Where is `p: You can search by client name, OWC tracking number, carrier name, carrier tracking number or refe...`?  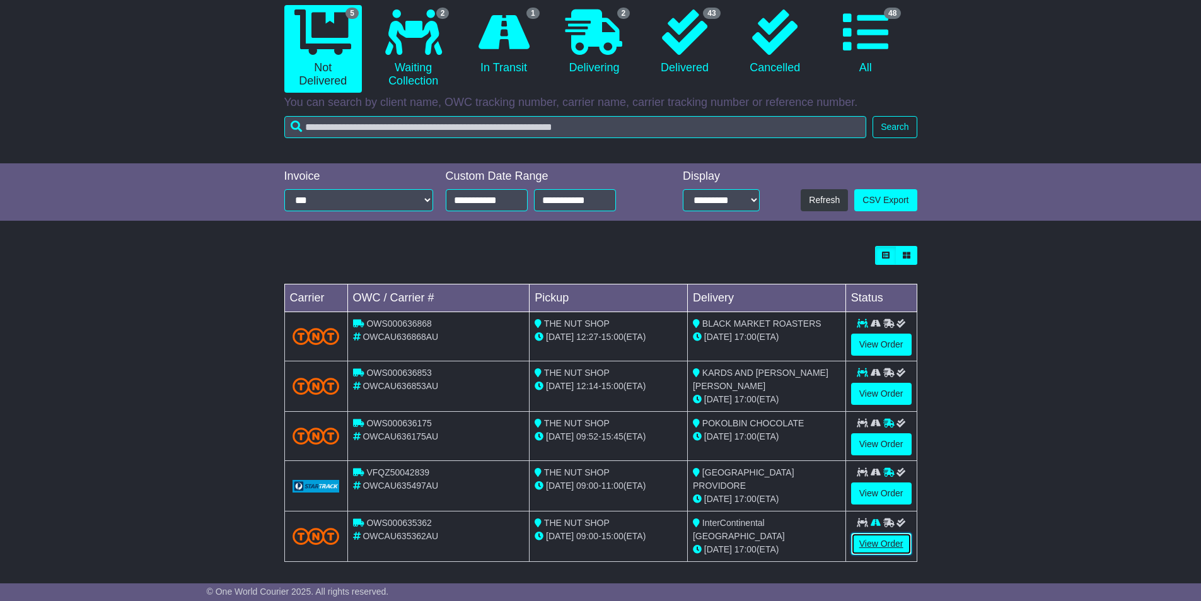 p: You can search by client name, OWC tracking number, carrier name, carrier tracking number or refe... is located at coordinates (601, 103).